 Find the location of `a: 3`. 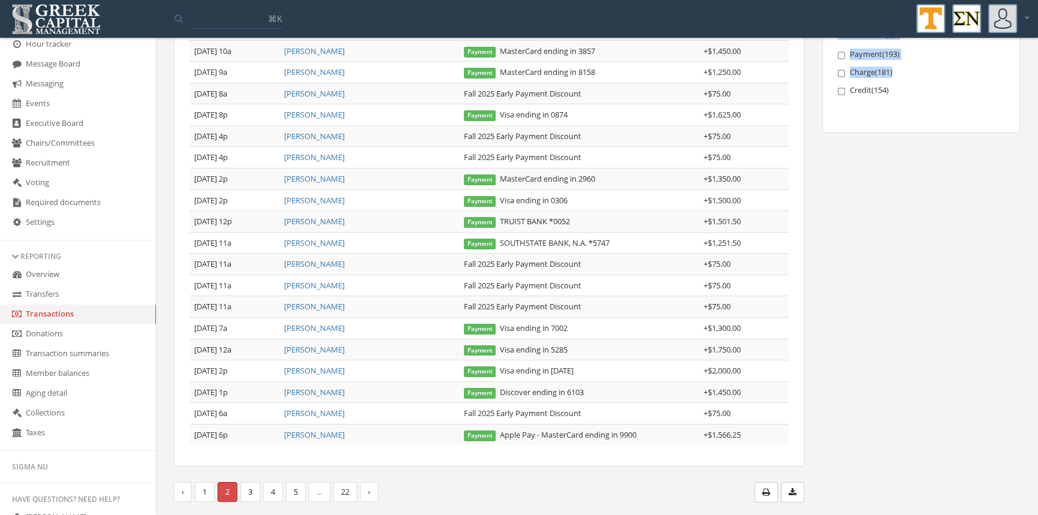

a: 3 is located at coordinates (250, 491).